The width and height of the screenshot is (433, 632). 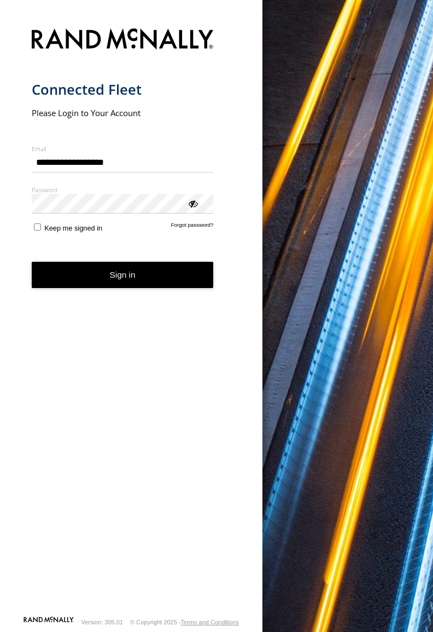 What do you see at coordinates (123, 89) in the screenshot?
I see `h1: Connected Fleet` at bounding box center [123, 89].